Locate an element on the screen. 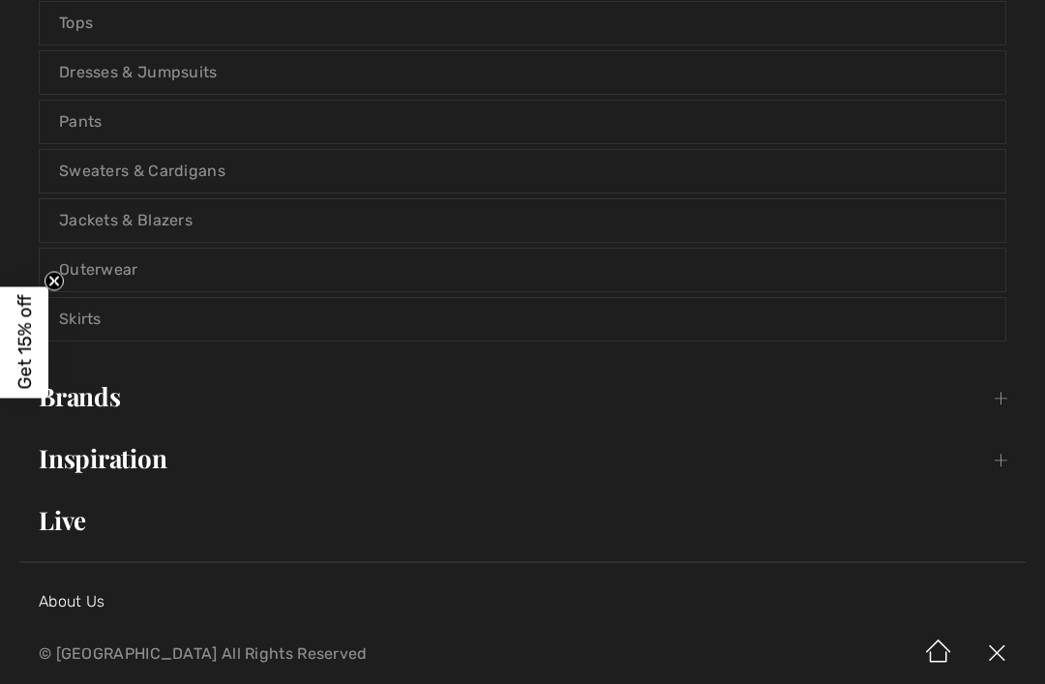 The height and width of the screenshot is (684, 1045). a: Live is located at coordinates (522, 520).